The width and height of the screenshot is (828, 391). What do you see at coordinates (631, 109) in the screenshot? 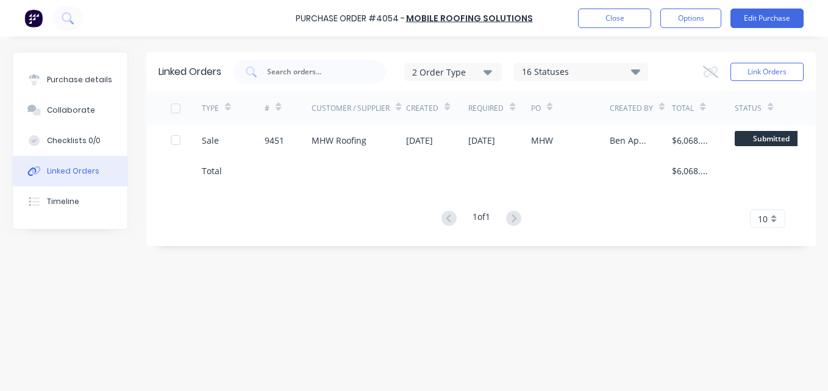
I see `div: Created By` at bounding box center [631, 109].